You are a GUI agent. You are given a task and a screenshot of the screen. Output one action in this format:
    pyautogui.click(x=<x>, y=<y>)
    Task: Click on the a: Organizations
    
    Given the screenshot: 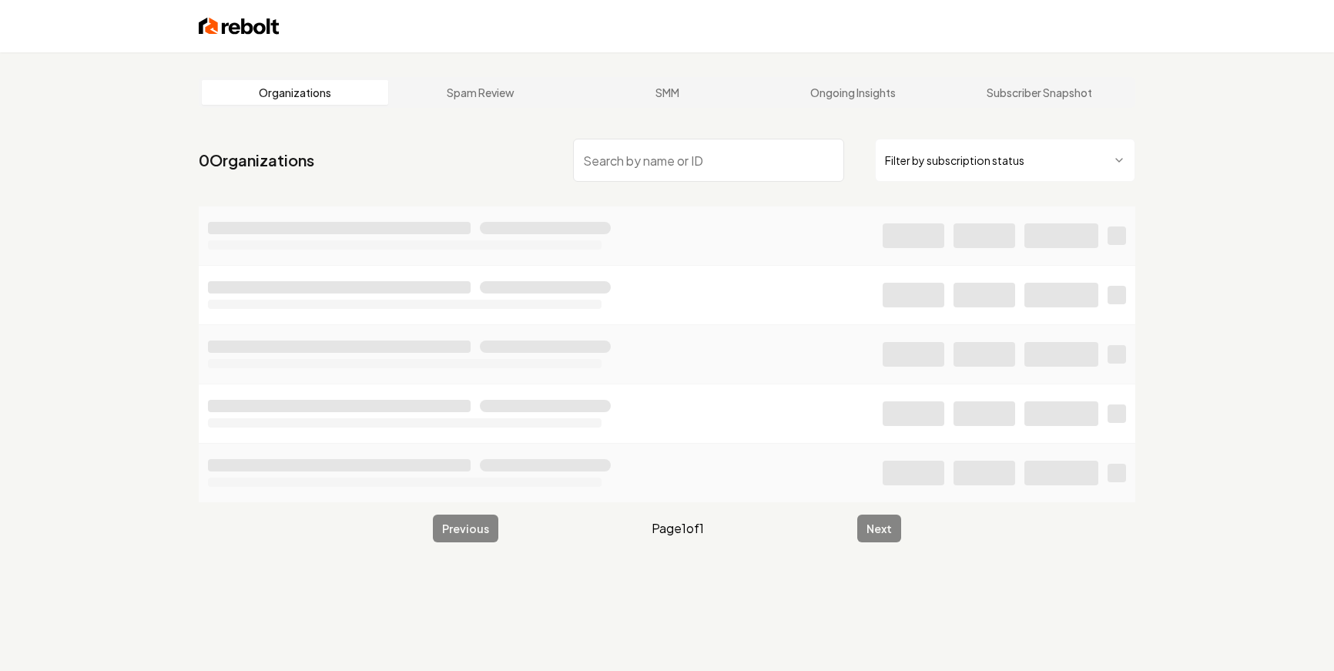 What is the action you would take?
    pyautogui.click(x=295, y=92)
    